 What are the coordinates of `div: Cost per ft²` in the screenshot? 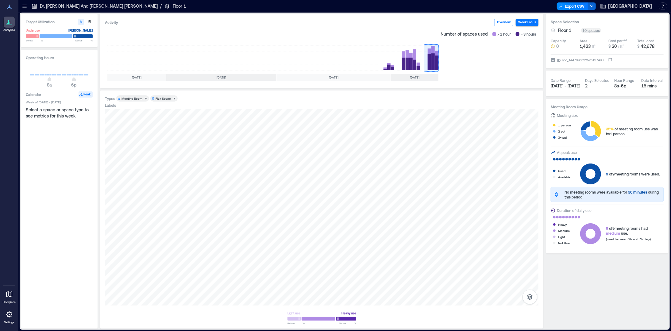 It's located at (618, 41).